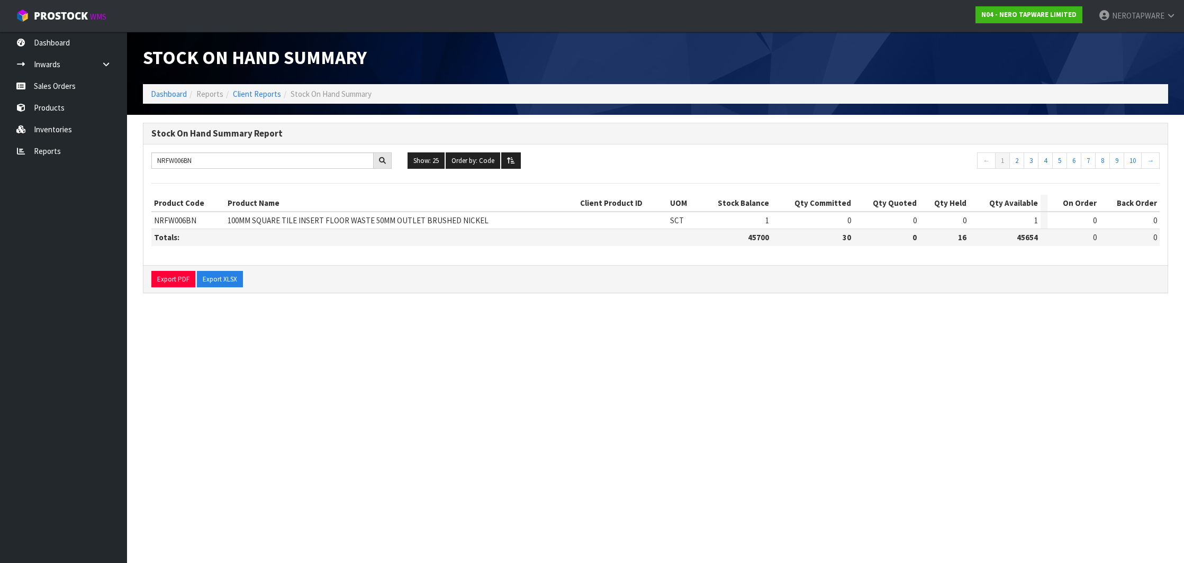  I want to click on h3: Stock On Hand Summary Report, so click(655, 133).